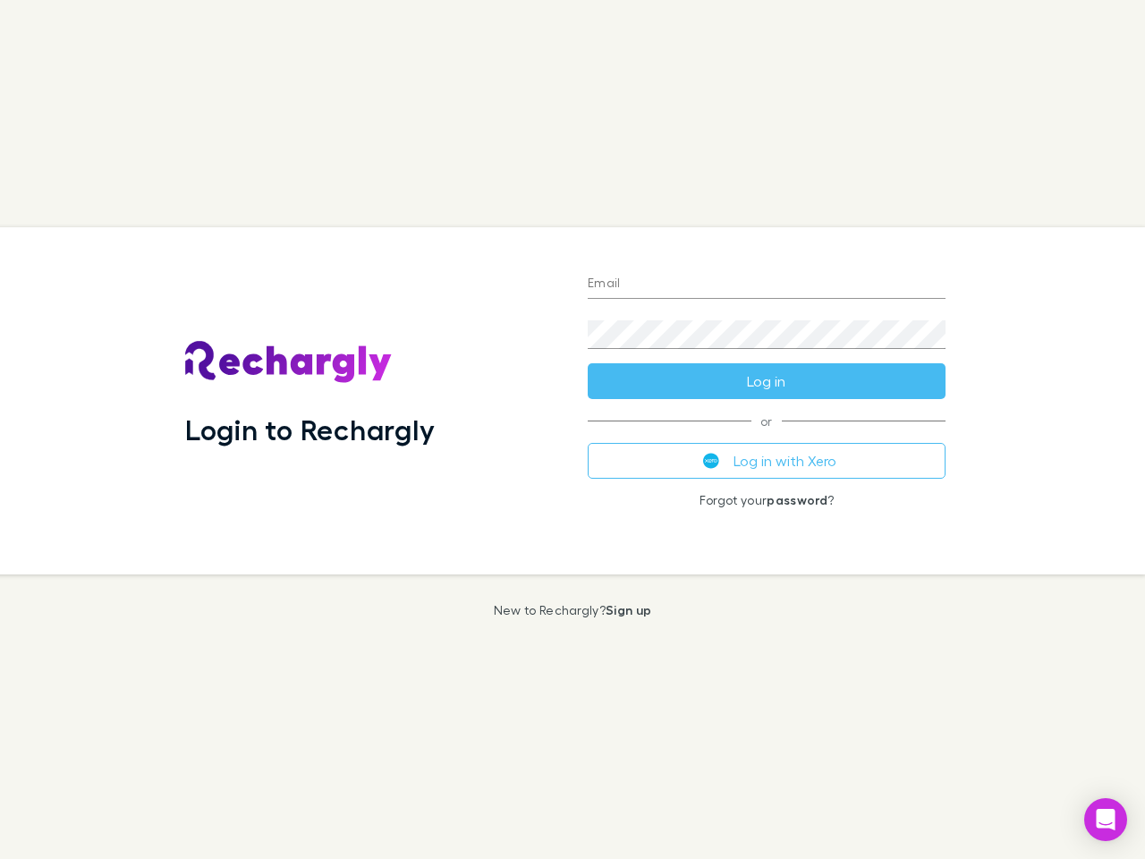 The image size is (1145, 859). What do you see at coordinates (1106, 820) in the screenshot?
I see `div: Open Intercom Messenger` at bounding box center [1106, 820].